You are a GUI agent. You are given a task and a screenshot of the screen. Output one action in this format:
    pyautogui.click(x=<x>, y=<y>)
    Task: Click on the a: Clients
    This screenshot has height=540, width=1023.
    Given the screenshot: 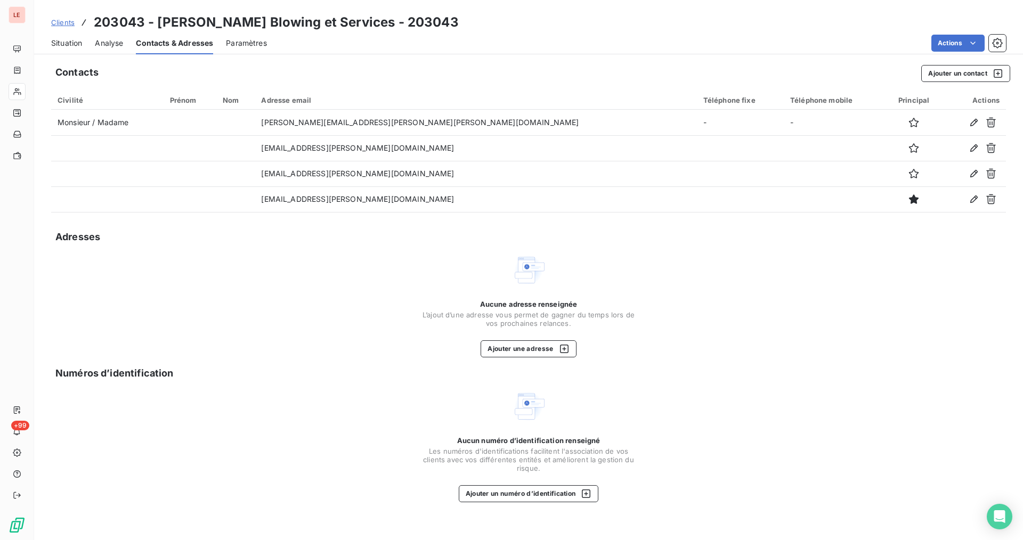 What is the action you would take?
    pyautogui.click(x=63, y=22)
    